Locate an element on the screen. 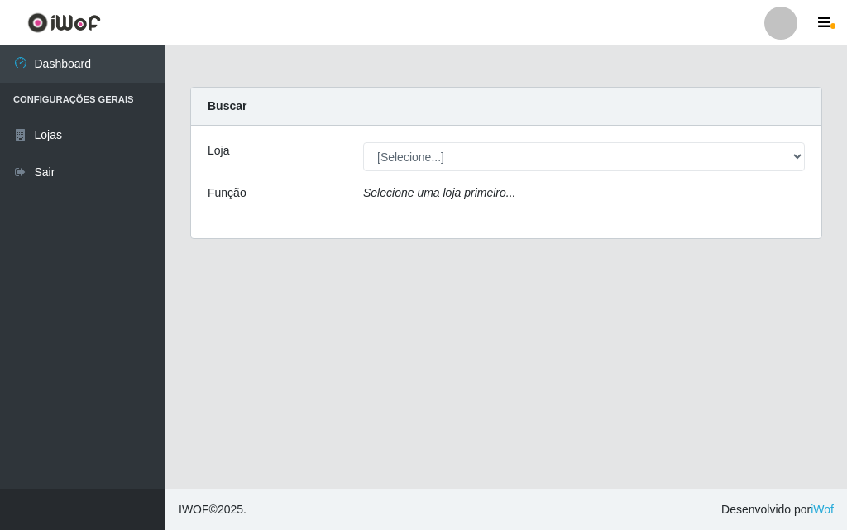 Image resolution: width=847 pixels, height=530 pixels. span: Desenvolvido por is located at coordinates (777, 509).